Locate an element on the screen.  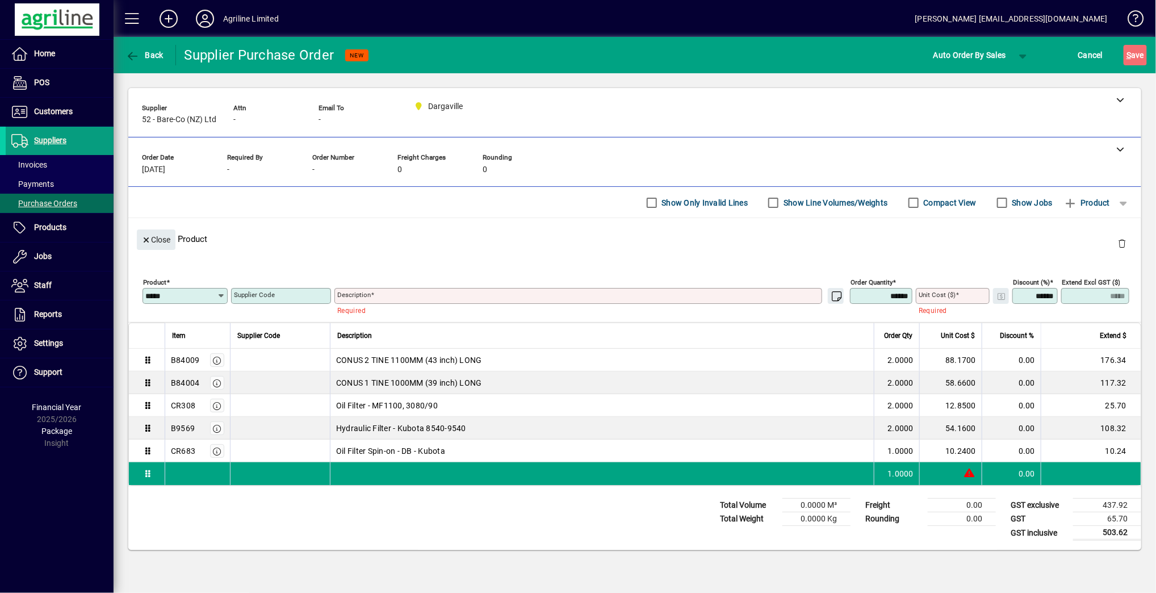
td: 0.0000 Kg is located at coordinates (816, 519).